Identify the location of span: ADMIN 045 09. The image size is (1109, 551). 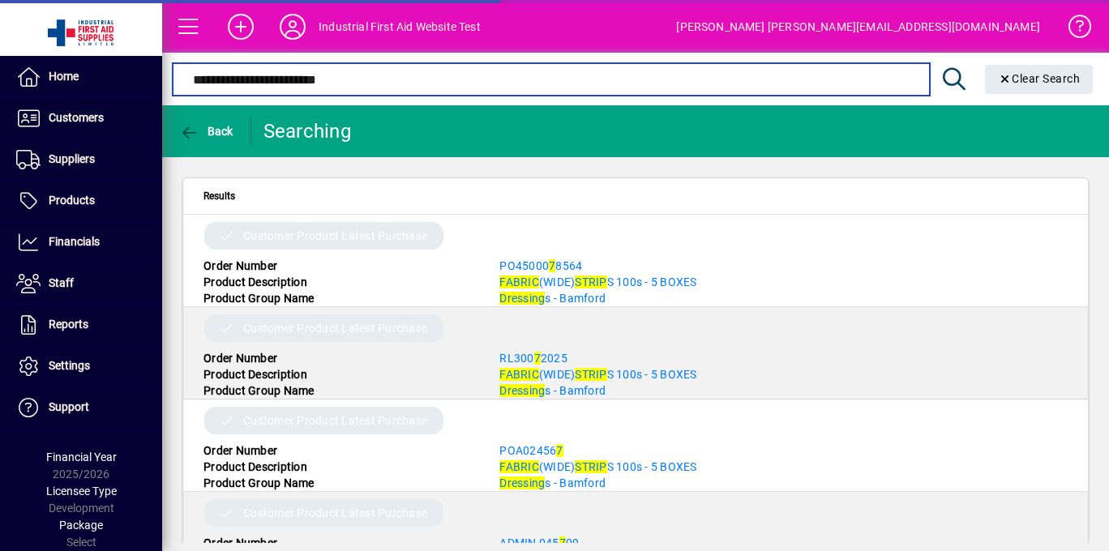
(539, 543).